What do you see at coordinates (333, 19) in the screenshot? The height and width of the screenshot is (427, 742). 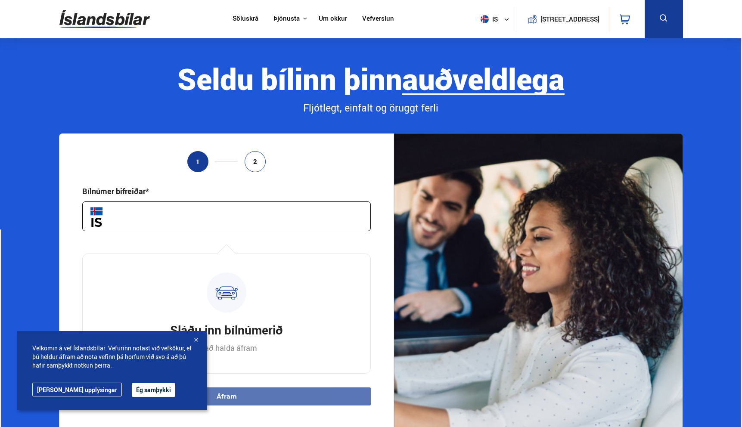 I see `a: Um okkur` at bounding box center [333, 19].